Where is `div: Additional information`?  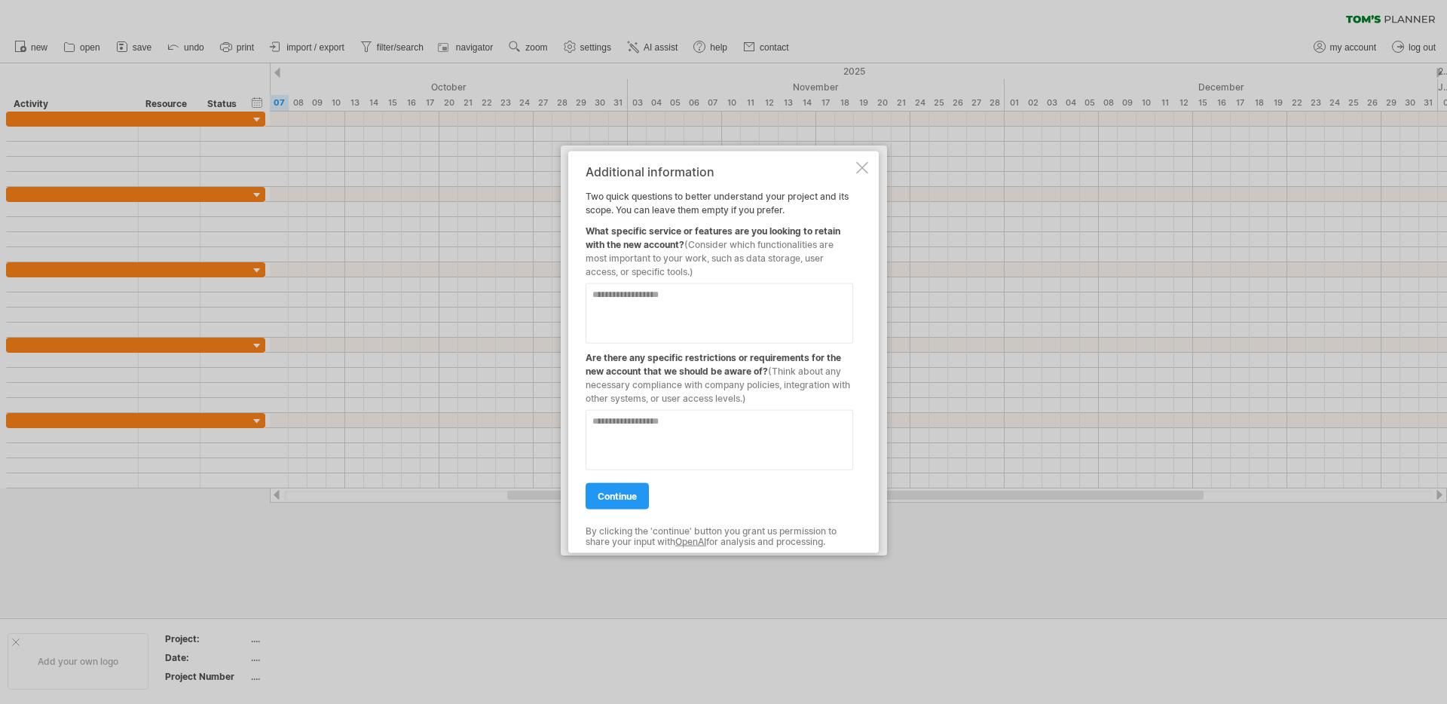 div: Additional information is located at coordinates (719, 172).